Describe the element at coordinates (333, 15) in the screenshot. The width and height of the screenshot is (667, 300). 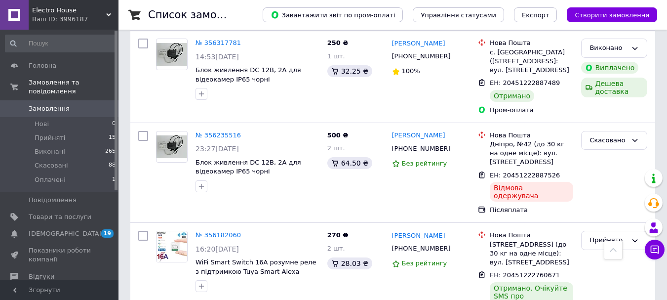
I see `span: Завантажити звіт по пром-оплаті` at that location.